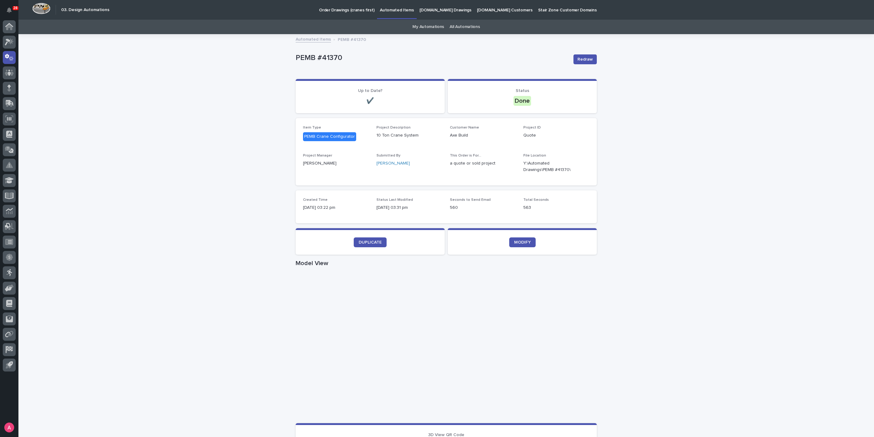 Image resolution: width=874 pixels, height=437 pixels. Describe the element at coordinates (522, 101) in the screenshot. I see `div: Done` at that location.